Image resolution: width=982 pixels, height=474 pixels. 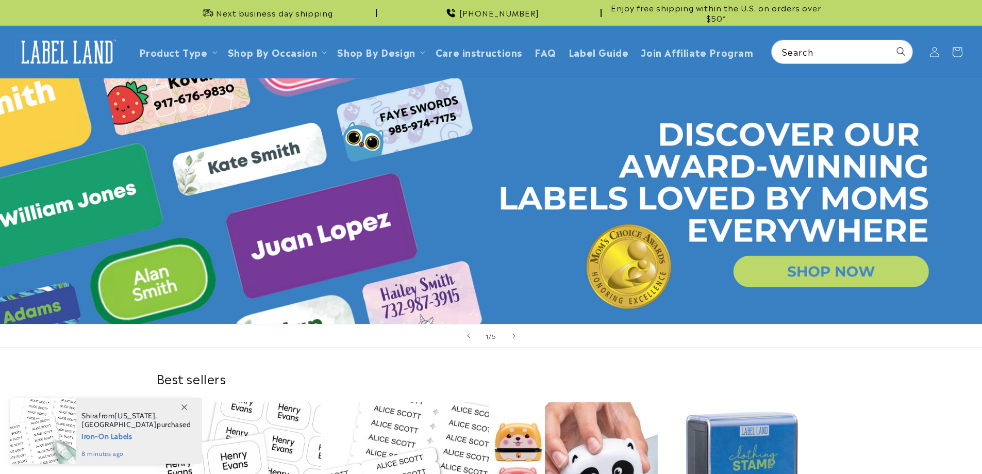 I want to click on a: Join Affiliate Program, so click(x=697, y=52).